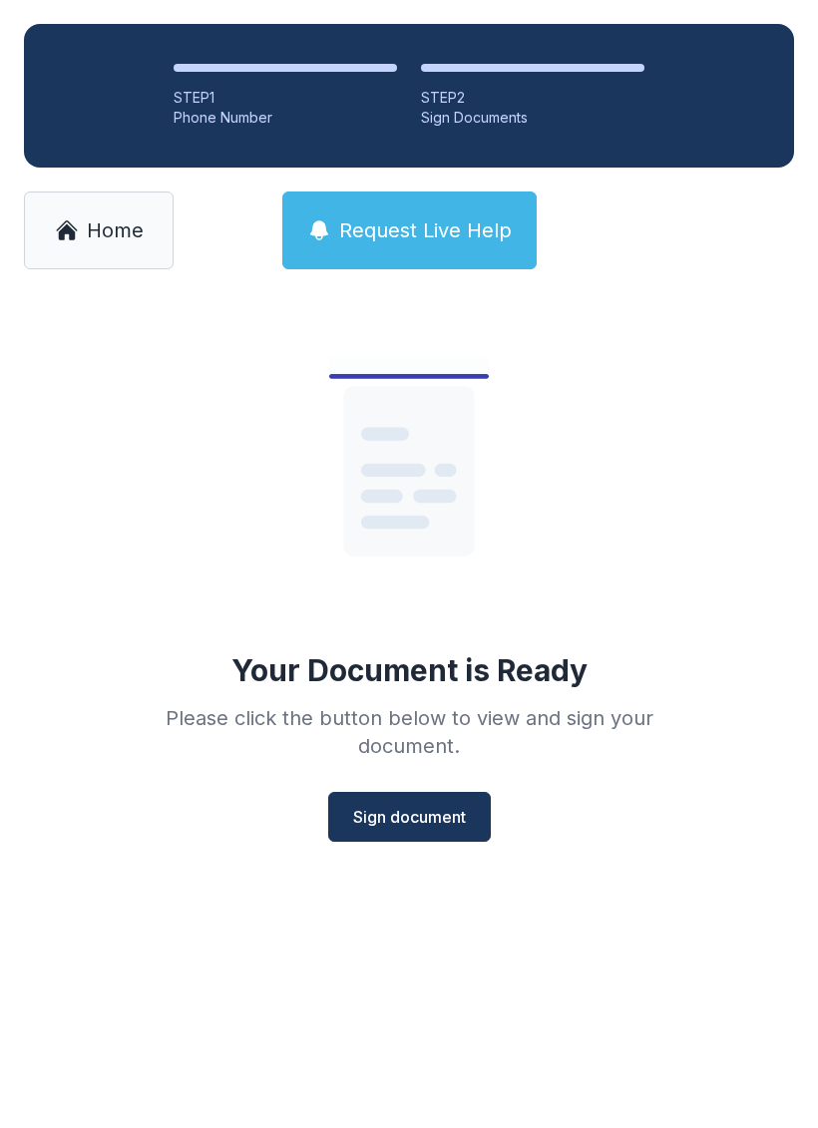 Image resolution: width=818 pixels, height=1128 pixels. Describe the element at coordinates (409, 817) in the screenshot. I see `span: Sign document` at that location.